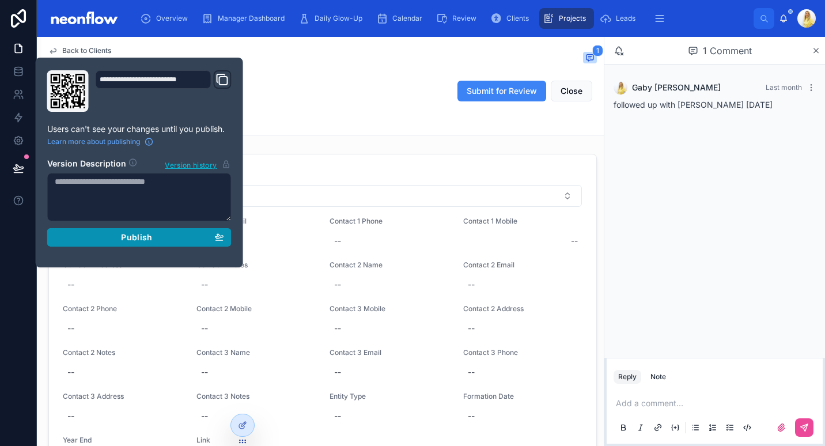 This screenshot has height=446, width=825. What do you see at coordinates (123, 440) in the screenshot?
I see `span: Year End` at bounding box center [123, 440].